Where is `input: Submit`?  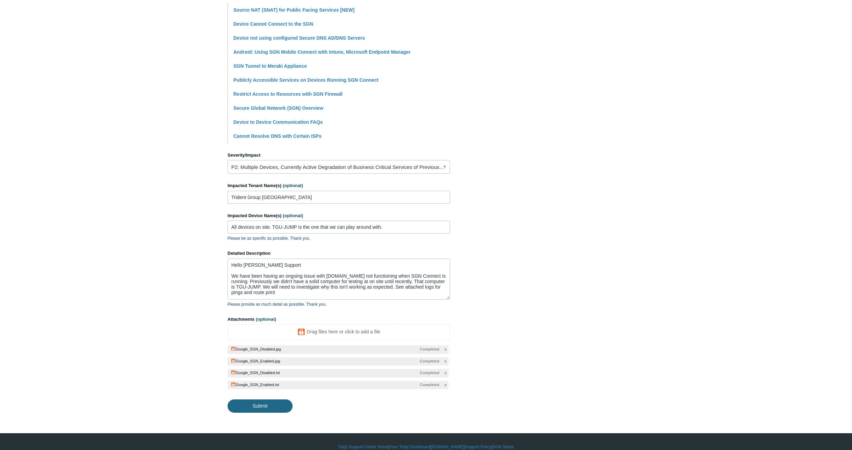
input: Submit is located at coordinates (260, 406).